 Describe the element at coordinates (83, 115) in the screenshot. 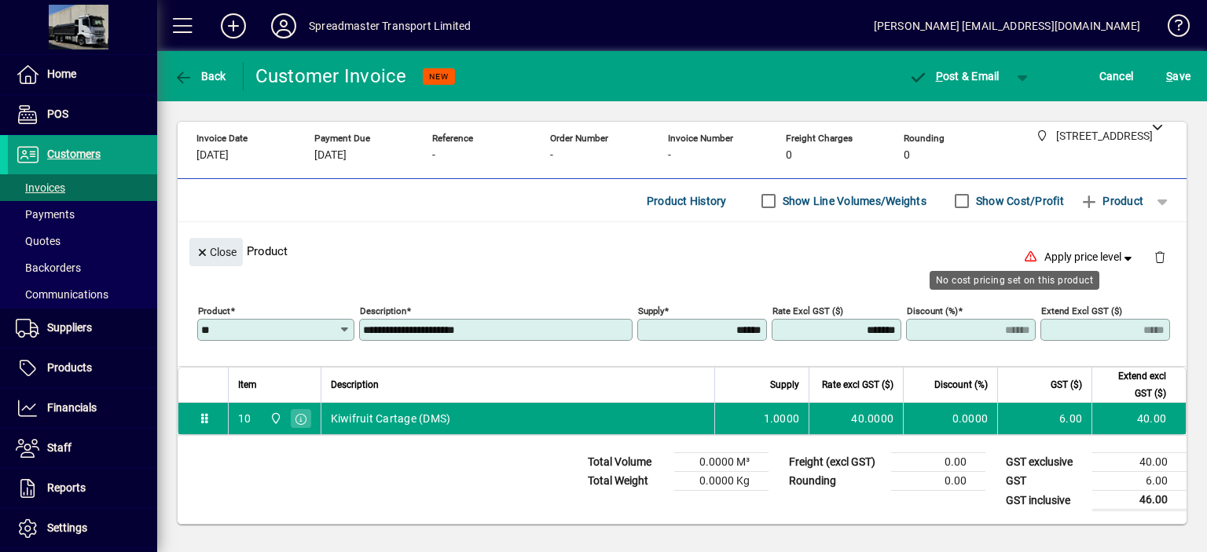

I see `a: POS` at that location.